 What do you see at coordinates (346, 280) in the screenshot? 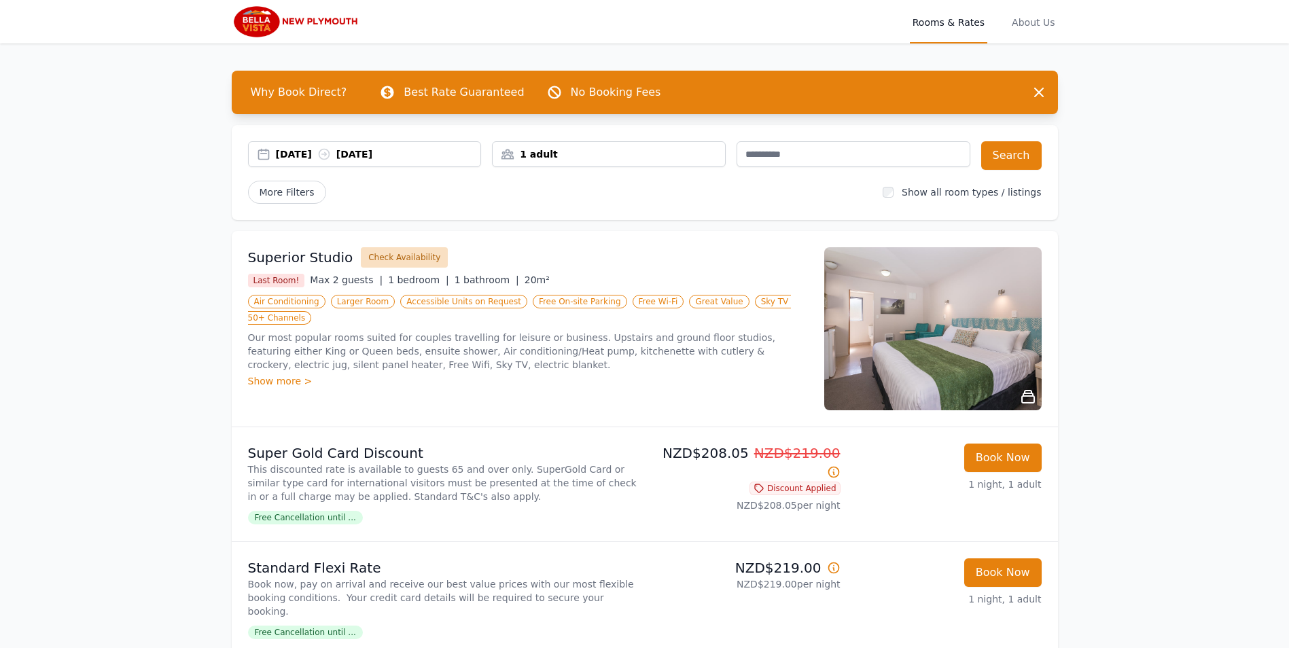
I see `span: Max 2 guests |` at bounding box center [346, 280].